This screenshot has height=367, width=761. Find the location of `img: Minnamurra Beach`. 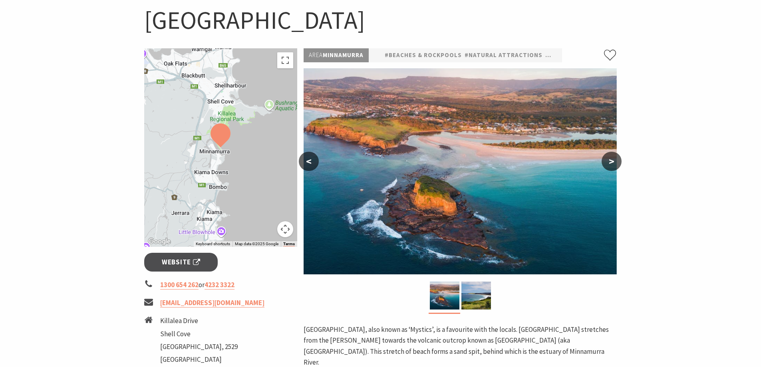

img: Minnamurra Beach is located at coordinates (476, 296).